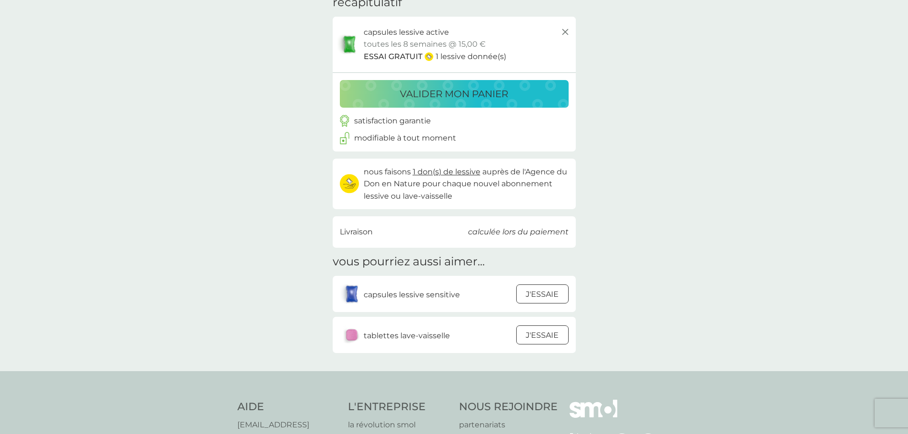 This screenshot has width=908, height=434. Describe the element at coordinates (454, 94) in the screenshot. I see `button: valider mon panier` at that location.